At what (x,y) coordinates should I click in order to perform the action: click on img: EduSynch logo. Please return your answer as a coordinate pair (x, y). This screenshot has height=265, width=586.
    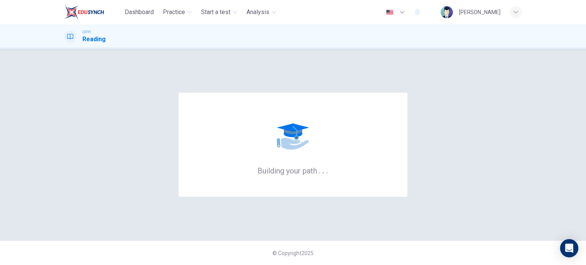
    Looking at the image, I should click on (84, 12).